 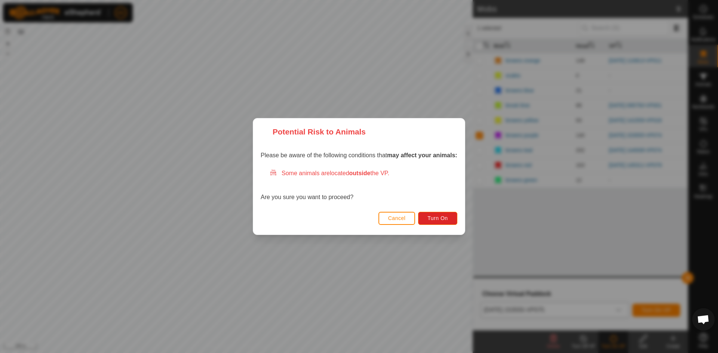 What do you see at coordinates (703, 320) in the screenshot?
I see `div: Open chat` at bounding box center [703, 320].